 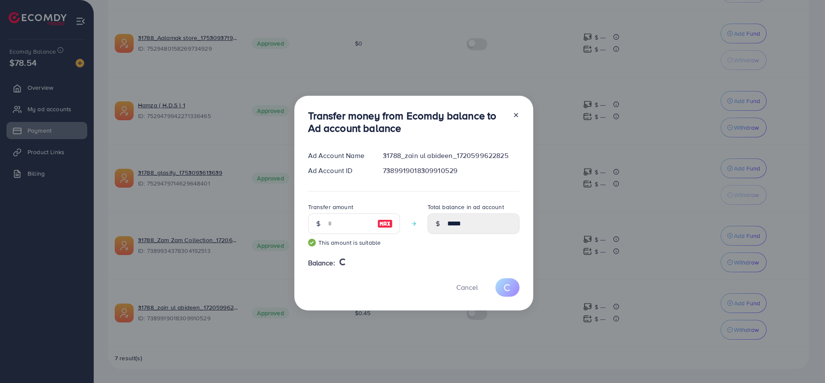 What do you see at coordinates (385, 224) in the screenshot?
I see `img: image` at bounding box center [385, 224].